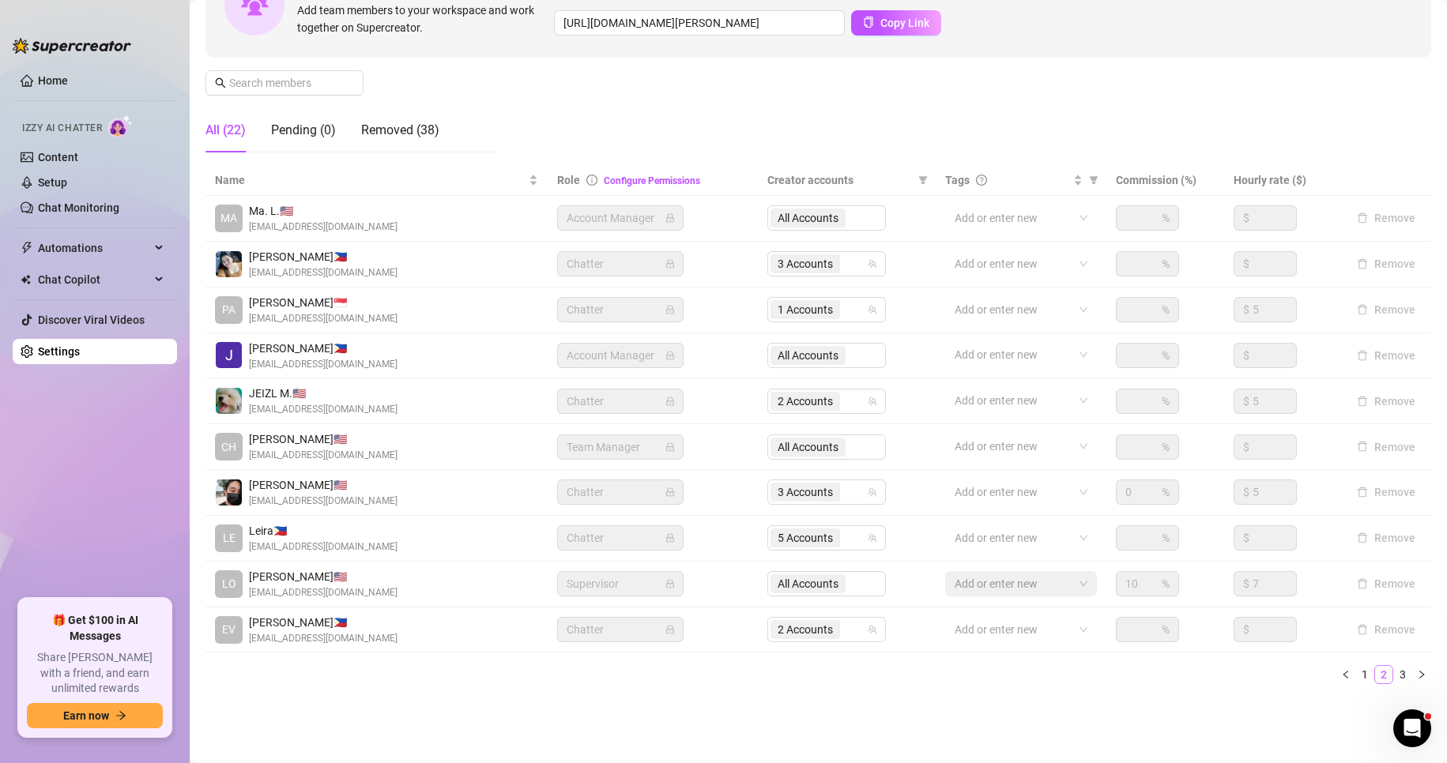 This screenshot has height=763, width=1447. I want to click on th: Hourly rate ($), so click(1282, 180).